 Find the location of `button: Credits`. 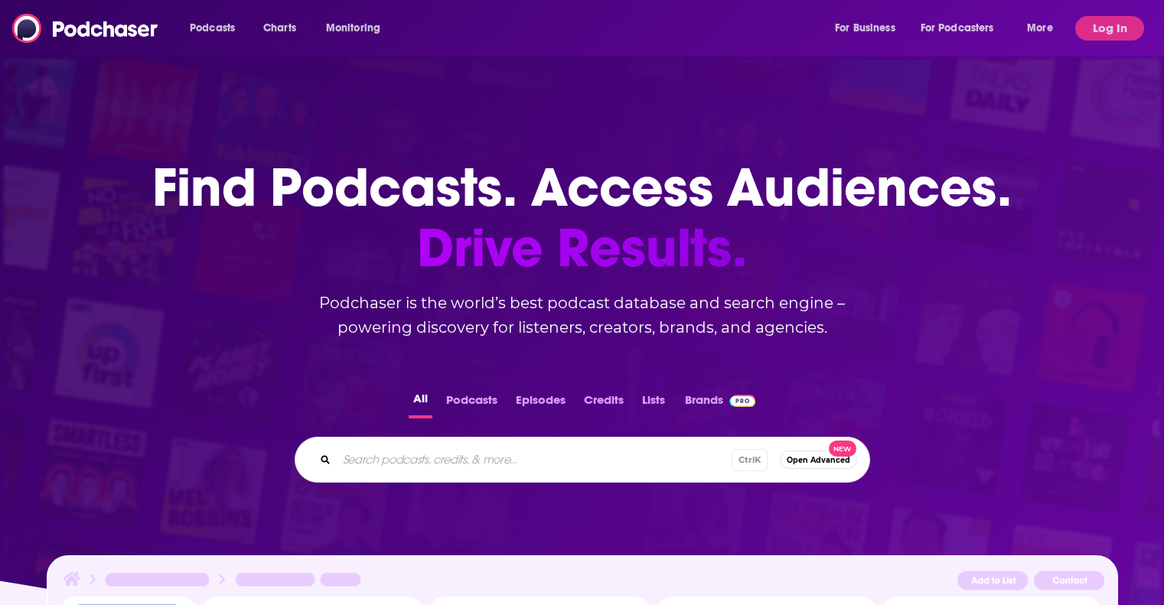

button: Credits is located at coordinates (604, 403).